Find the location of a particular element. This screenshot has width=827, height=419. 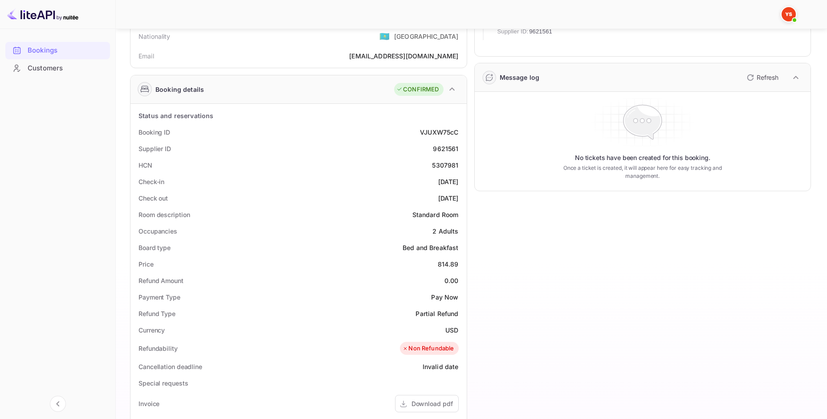

div: 2 Adults is located at coordinates (446, 231).